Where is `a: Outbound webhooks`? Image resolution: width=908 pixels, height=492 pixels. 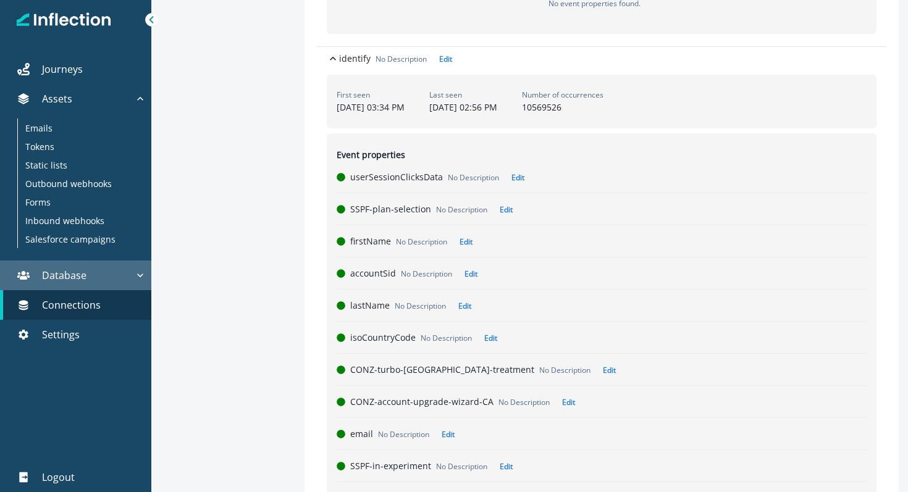 a: Outbound webhooks is located at coordinates (80, 184).